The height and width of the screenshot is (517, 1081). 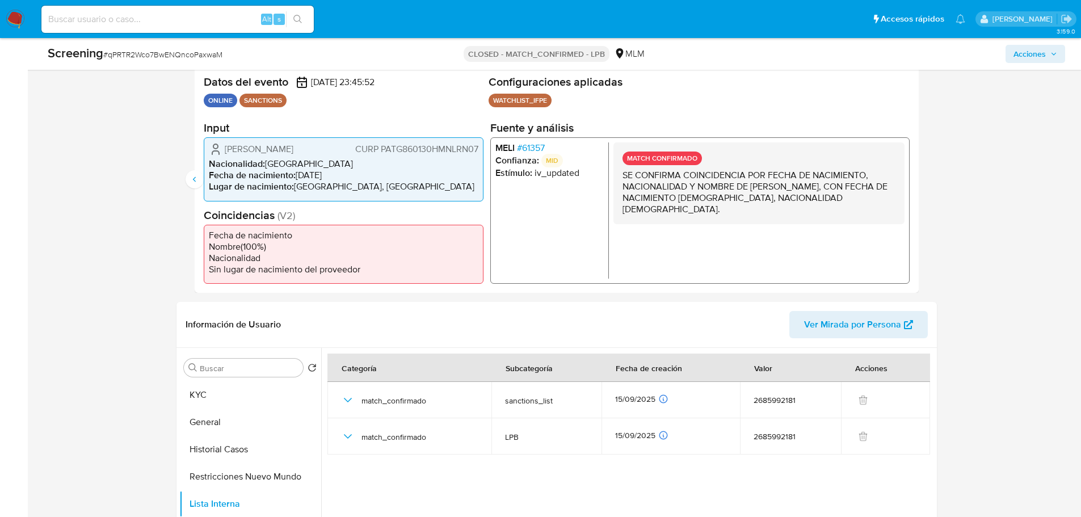 I want to click on button: Volver al orden por defecto, so click(x=312, y=370).